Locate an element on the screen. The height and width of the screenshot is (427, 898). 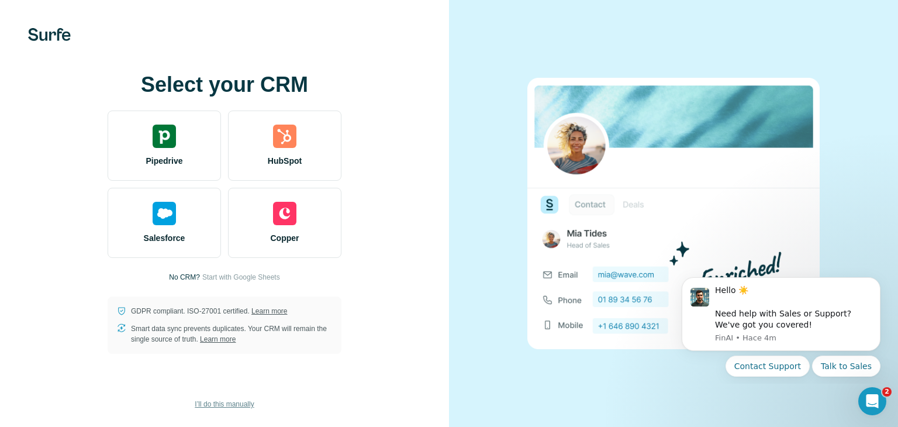
span: HubSpot is located at coordinates (285, 161).